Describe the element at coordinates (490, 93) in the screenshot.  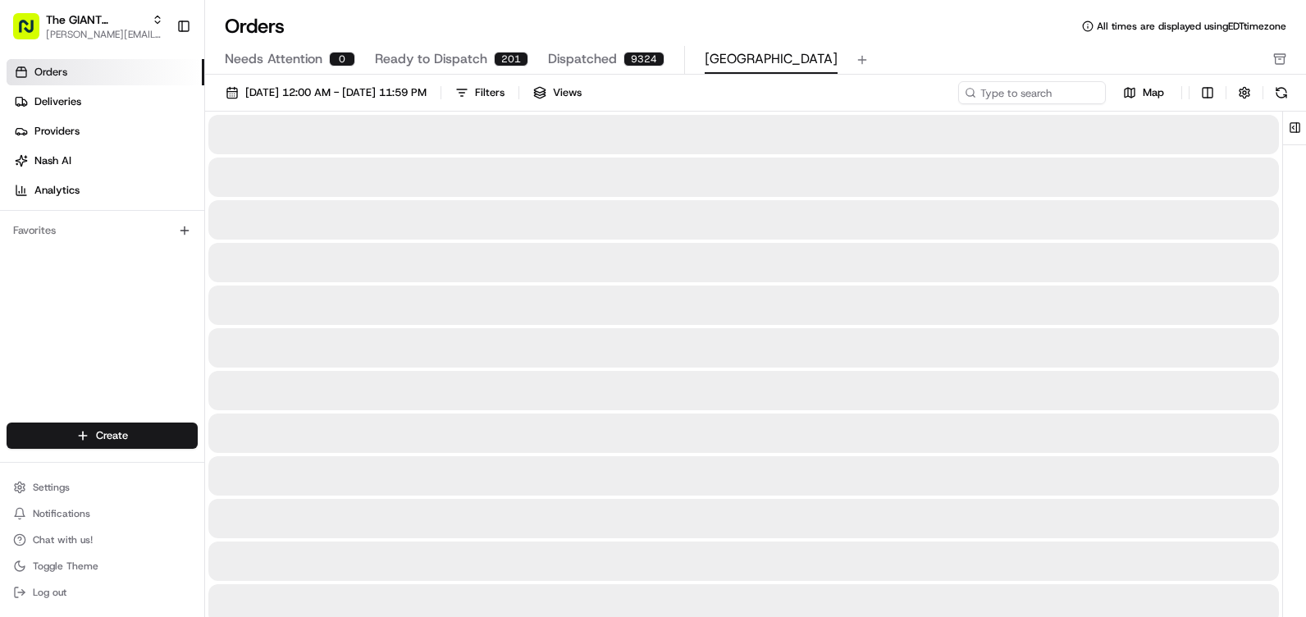
I see `div: Filters` at that location.